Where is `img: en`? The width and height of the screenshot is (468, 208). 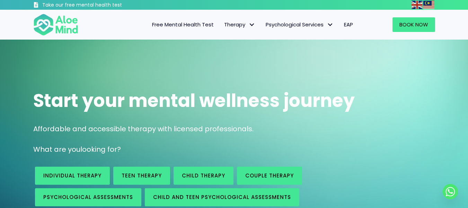
img: en is located at coordinates (417, 5).